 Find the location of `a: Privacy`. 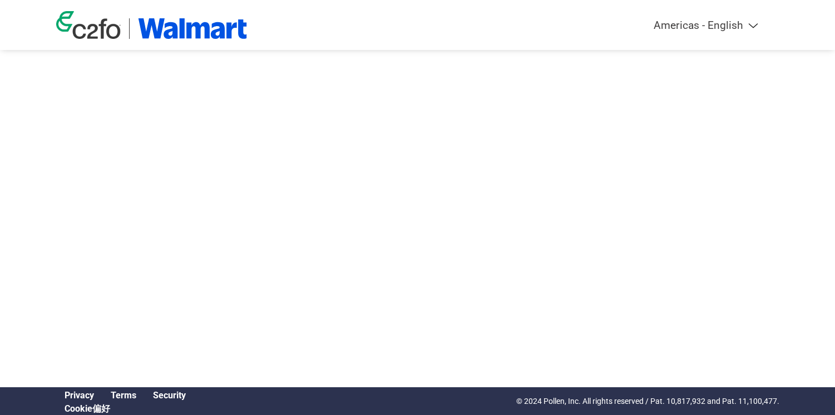

a: Privacy is located at coordinates (79, 395).